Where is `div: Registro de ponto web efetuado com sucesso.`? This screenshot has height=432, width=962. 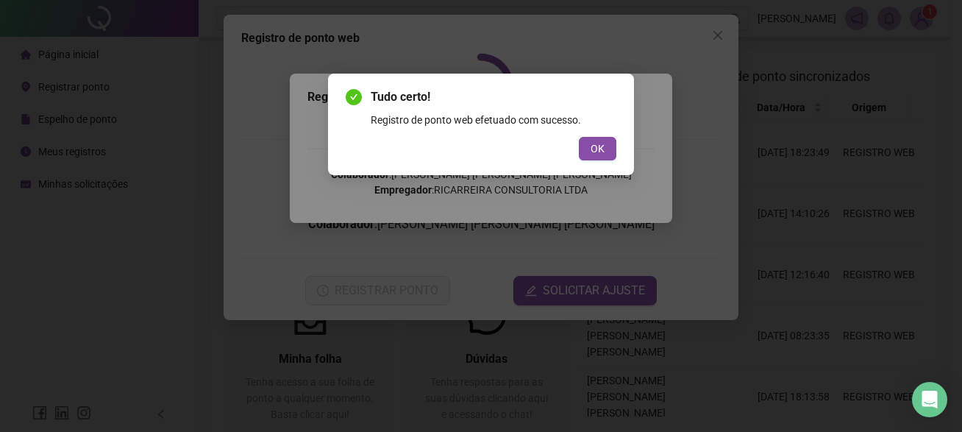
div: Registro de ponto web efetuado com sucesso. is located at coordinates (494, 120).